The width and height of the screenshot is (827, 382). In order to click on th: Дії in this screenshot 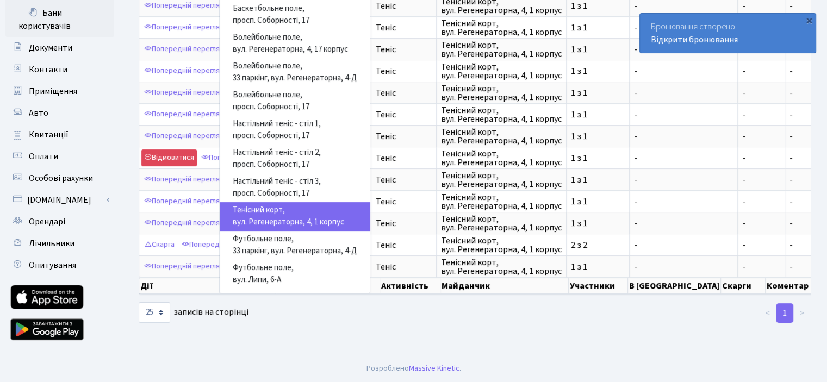, I will do `click(207, 286)`.